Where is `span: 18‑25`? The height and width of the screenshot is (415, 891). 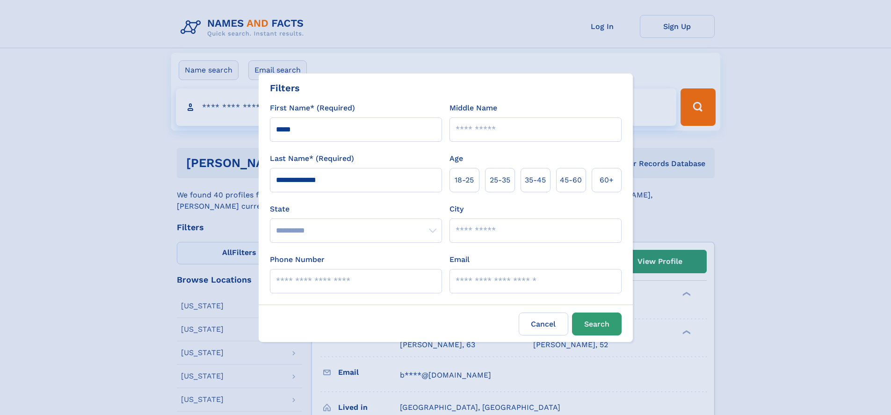
span: 18‑25 is located at coordinates (464, 180).